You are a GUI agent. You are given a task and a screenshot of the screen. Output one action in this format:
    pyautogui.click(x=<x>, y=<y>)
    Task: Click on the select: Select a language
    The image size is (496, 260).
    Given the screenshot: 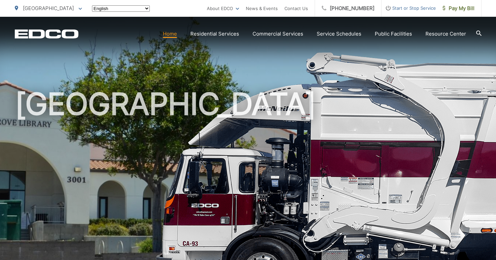 What is the action you would take?
    pyautogui.click(x=121, y=8)
    